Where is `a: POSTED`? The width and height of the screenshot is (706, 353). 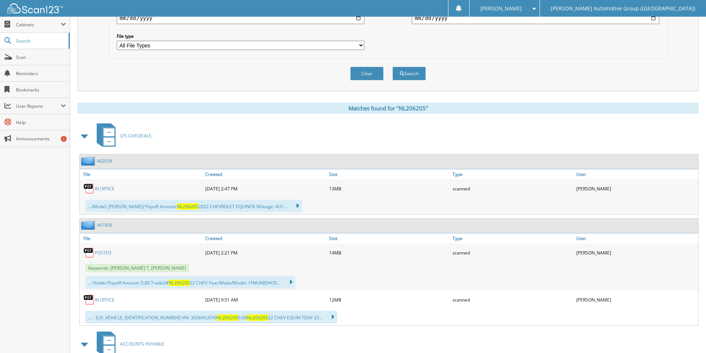
a: POSTED is located at coordinates (103, 253).